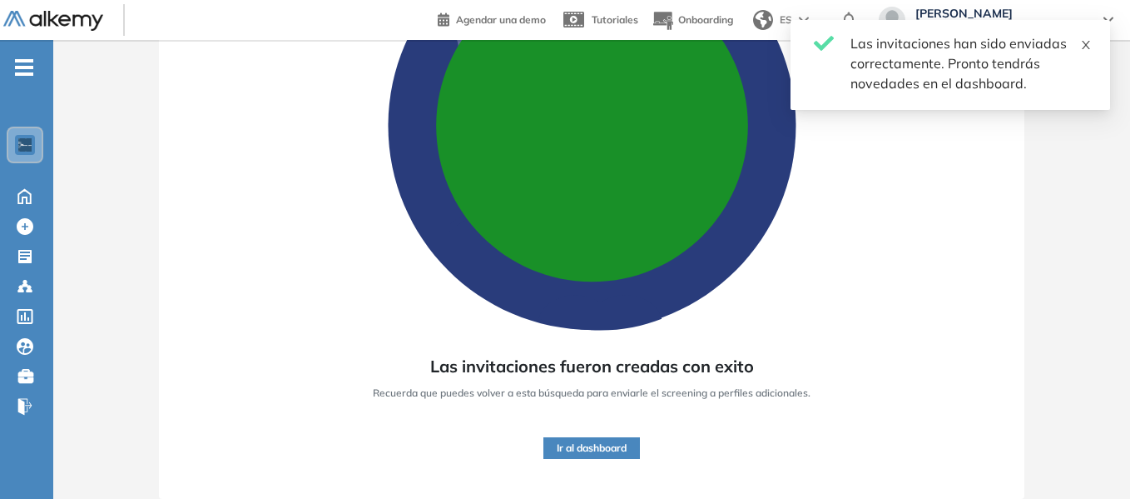 Image resolution: width=1130 pixels, height=499 pixels. Describe the element at coordinates (592, 448) in the screenshot. I see `button: Ir al dashboard` at that location.